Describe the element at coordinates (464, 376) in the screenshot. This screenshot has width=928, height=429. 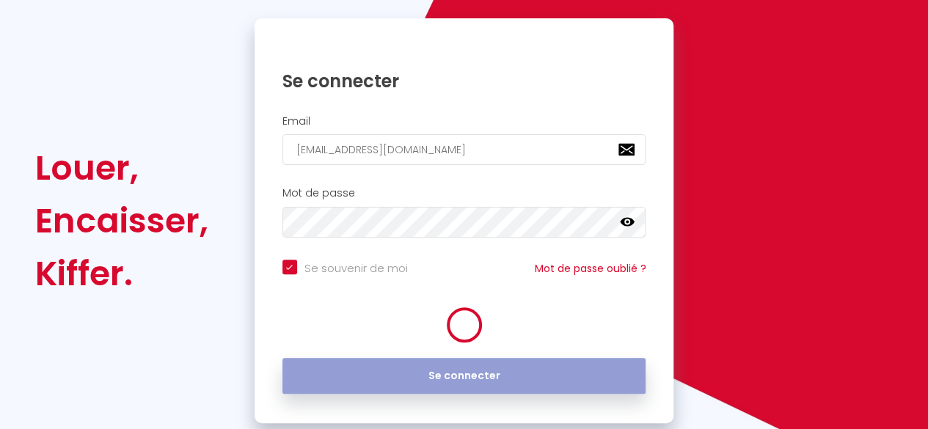
I see `button: Se connecter` at that location.